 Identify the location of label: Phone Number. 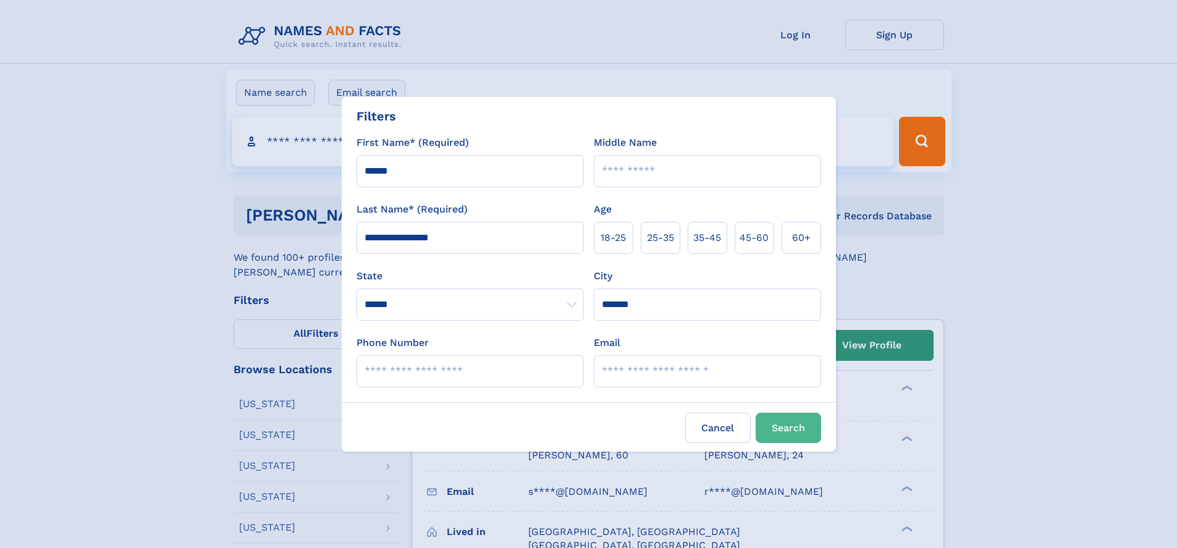
(392, 343).